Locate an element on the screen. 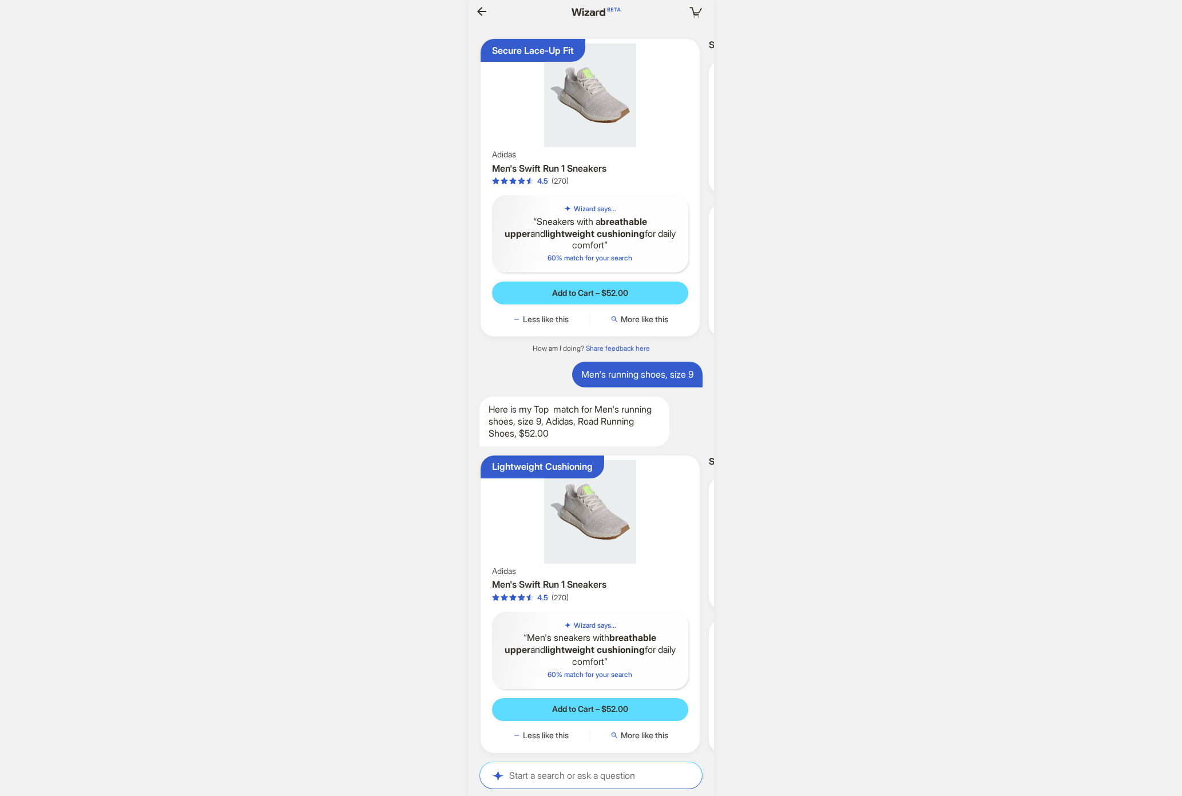 Image resolution: width=1182 pixels, height=796 pixels. div: Secure Lace-Up FitMen's Swift Run 1 SneakersAdidasMen's Swift Run 1 Sneakers4.5 out of 5 stars(27... is located at coordinates (590, 188).